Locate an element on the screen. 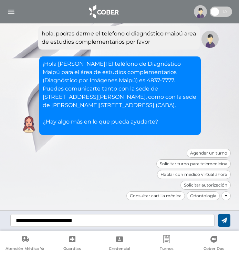  div: Solicitar autorización is located at coordinates (205, 185).